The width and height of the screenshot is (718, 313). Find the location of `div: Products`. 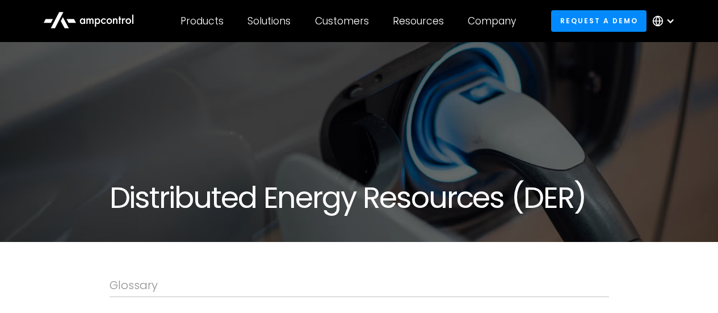

div: Products is located at coordinates (202, 21).